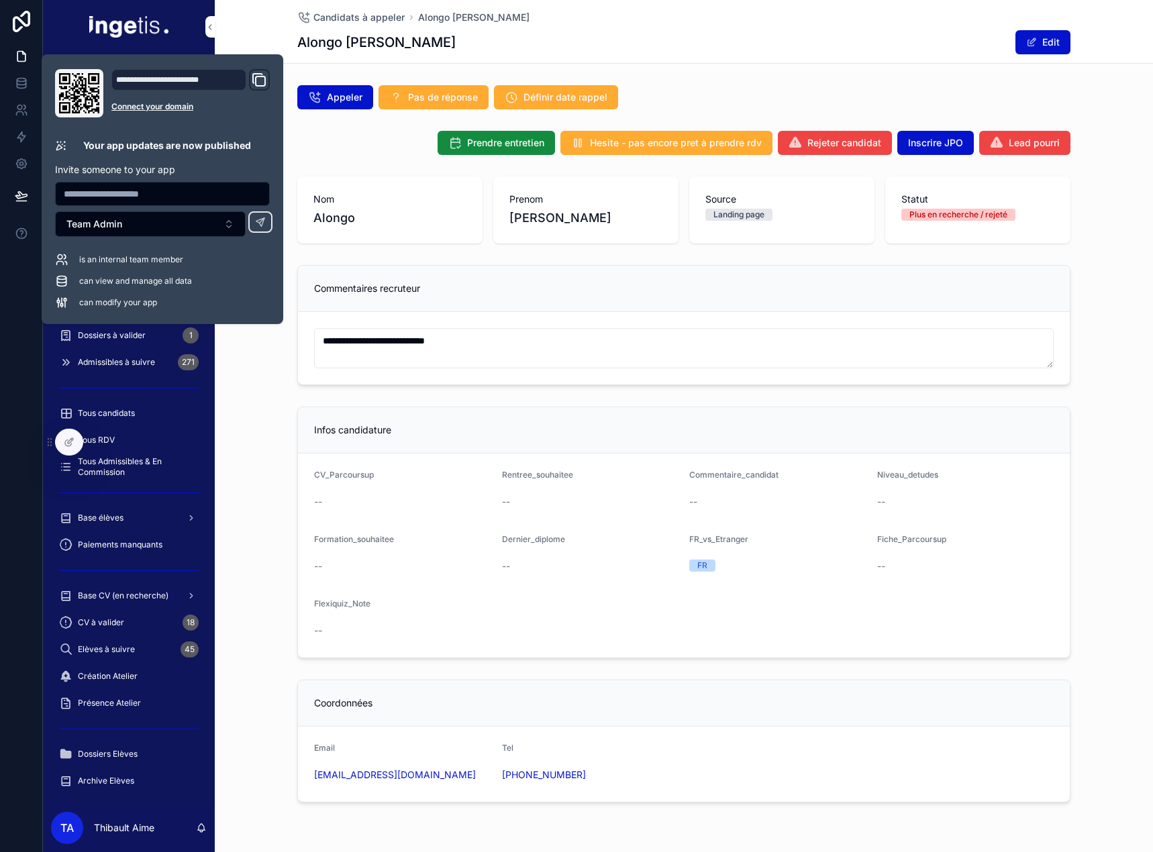 The image size is (1153, 852). Describe the element at coordinates (124, 828) in the screenshot. I see `p: Thibault Aime` at that location.